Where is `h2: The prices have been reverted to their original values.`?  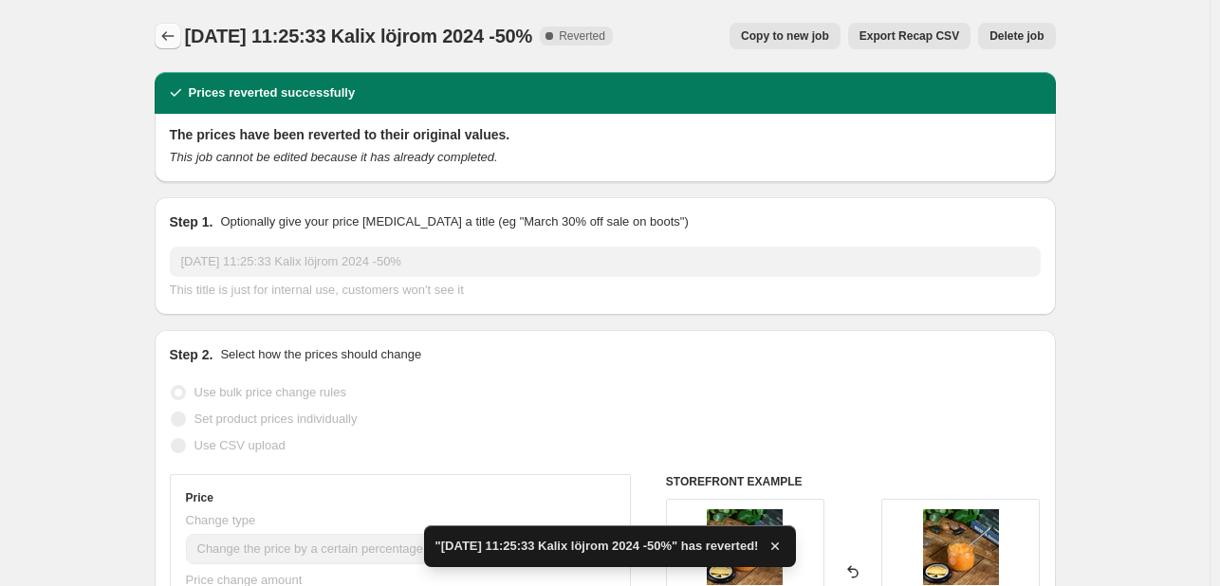
h2: The prices have been reverted to their original values. is located at coordinates (605, 135).